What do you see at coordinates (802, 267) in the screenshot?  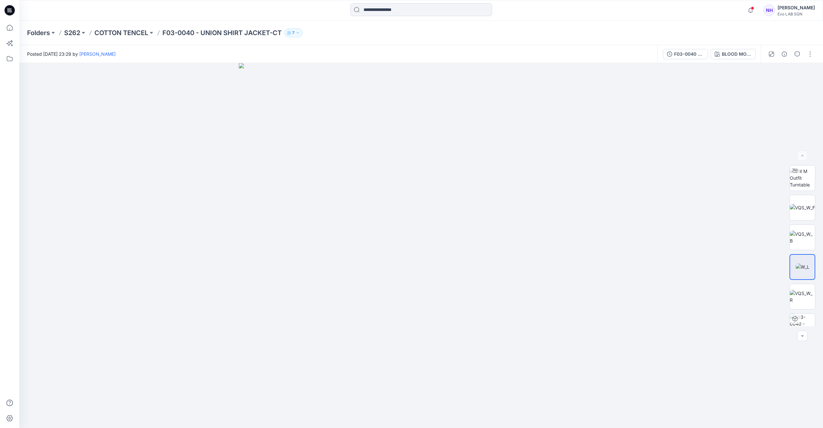 I see `img: W_L` at bounding box center [802, 267].